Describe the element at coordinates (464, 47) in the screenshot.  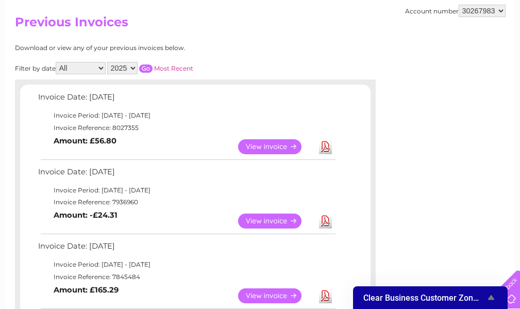
I see `a: Contact` at that location.